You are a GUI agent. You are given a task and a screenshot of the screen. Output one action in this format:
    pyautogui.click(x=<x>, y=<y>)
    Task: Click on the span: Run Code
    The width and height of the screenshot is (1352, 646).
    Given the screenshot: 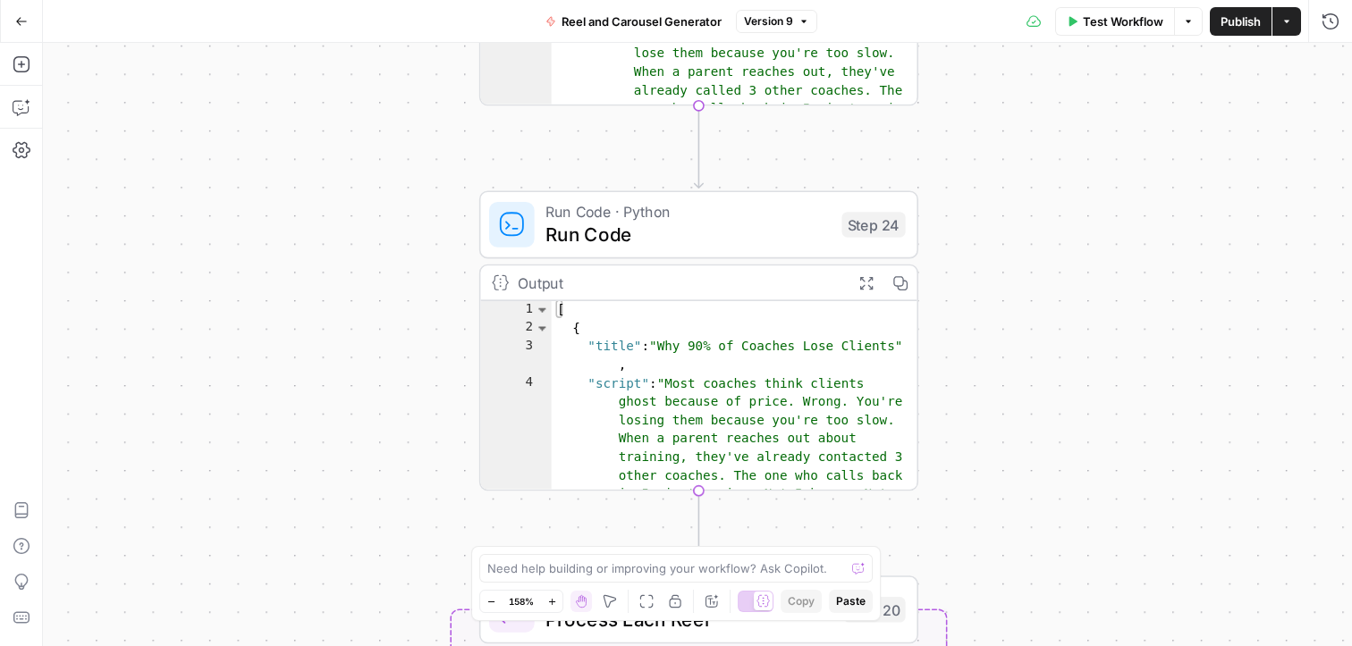 What is the action you would take?
    pyautogui.click(x=687, y=235)
    